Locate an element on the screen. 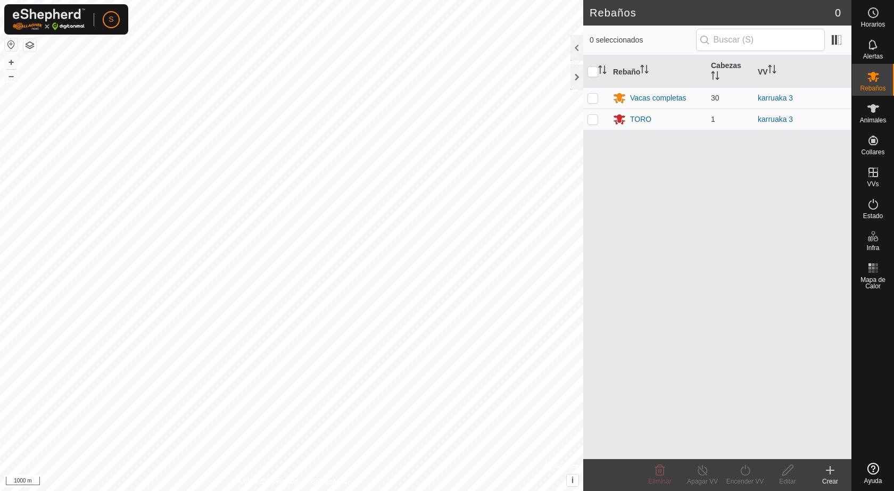 Image resolution: width=894 pixels, height=491 pixels. font: 0 seleccionados is located at coordinates (616, 40).